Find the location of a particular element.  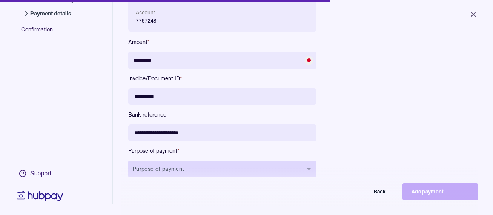

button: Purpose of payment is located at coordinates (222, 169).